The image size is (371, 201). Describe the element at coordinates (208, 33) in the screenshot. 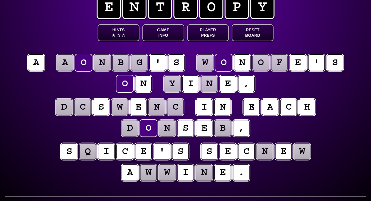

I see `button: PlayerPrefs` at that location.